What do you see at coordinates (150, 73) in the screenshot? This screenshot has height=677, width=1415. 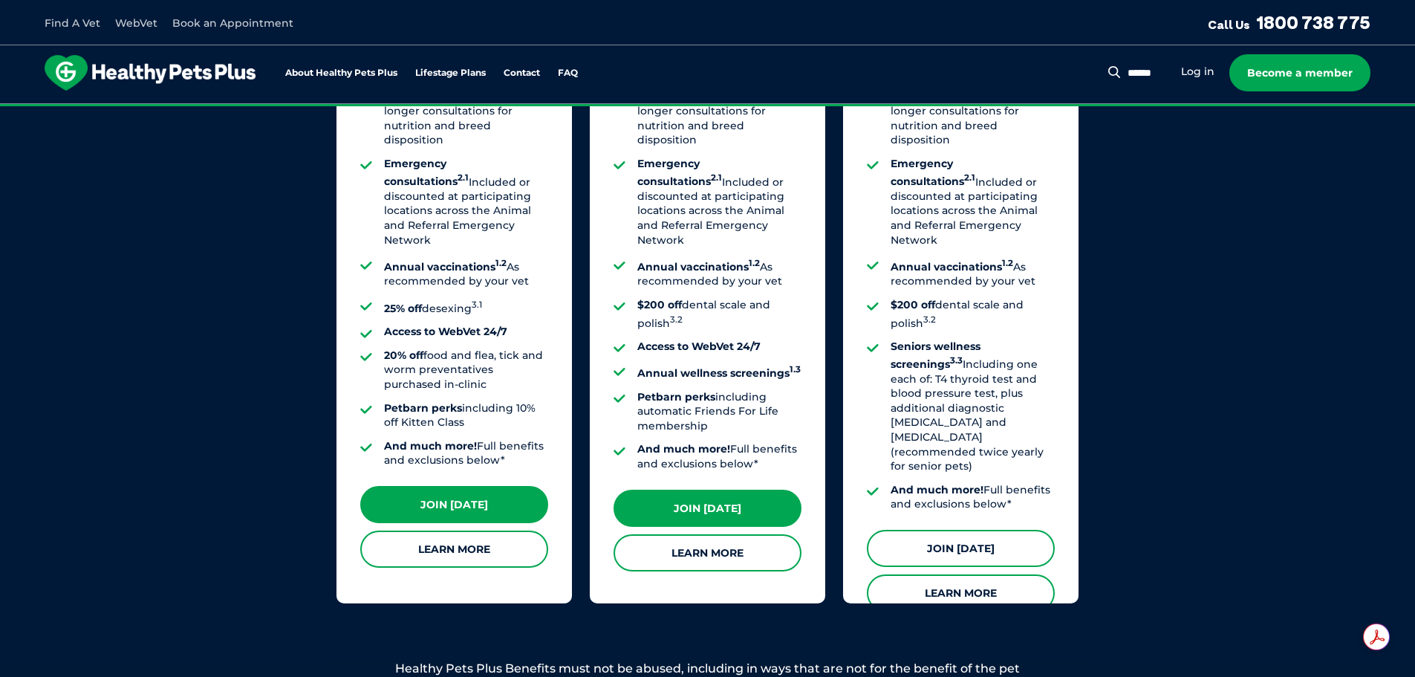 I see `img: hpp-logo` at bounding box center [150, 73].